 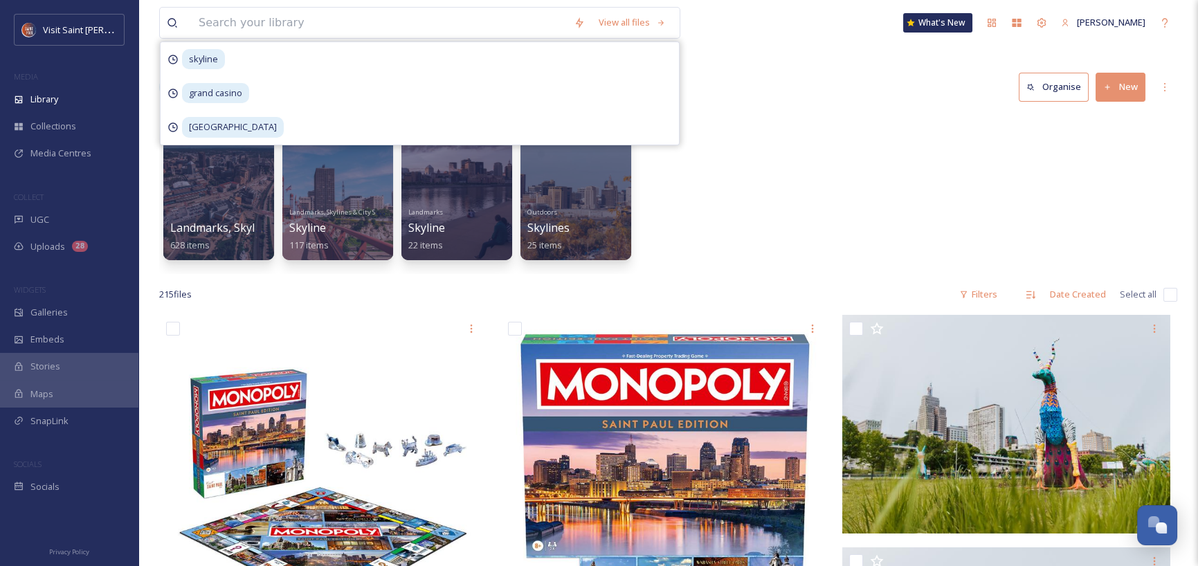 I want to click on span: Skylines, so click(x=548, y=228).